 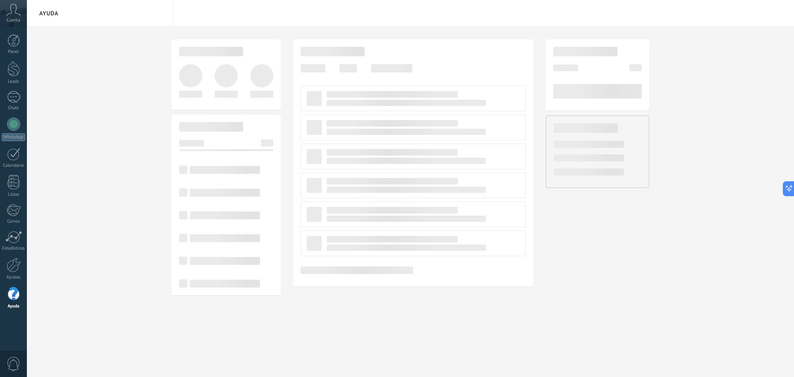 I want to click on div: Ayuda, so click(x=14, y=306).